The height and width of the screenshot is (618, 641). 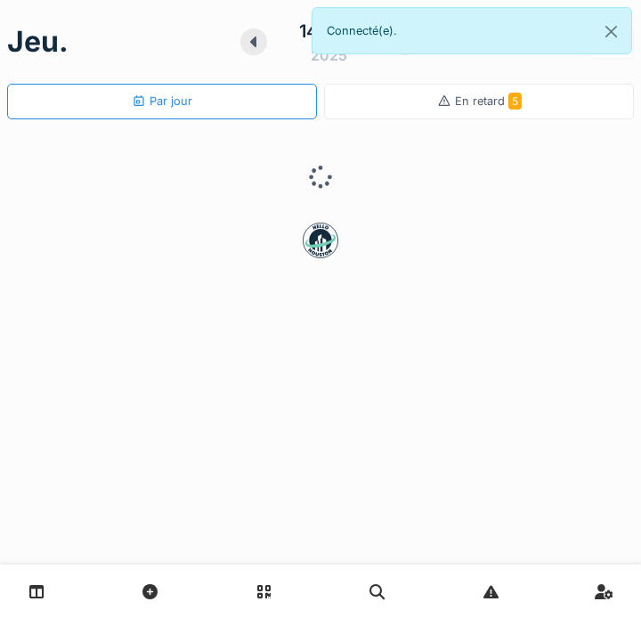 What do you see at coordinates (162, 101) in the screenshot?
I see `div: Par jour` at bounding box center [162, 101].